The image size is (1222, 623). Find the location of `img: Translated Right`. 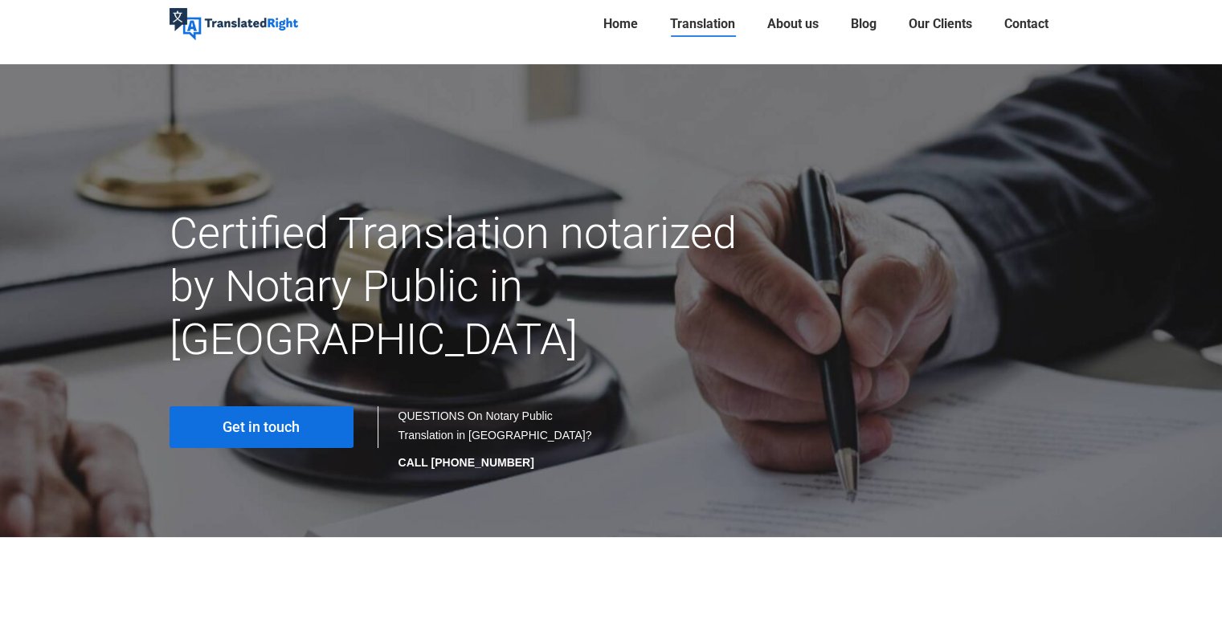

img: Translated Right is located at coordinates (234, 24).